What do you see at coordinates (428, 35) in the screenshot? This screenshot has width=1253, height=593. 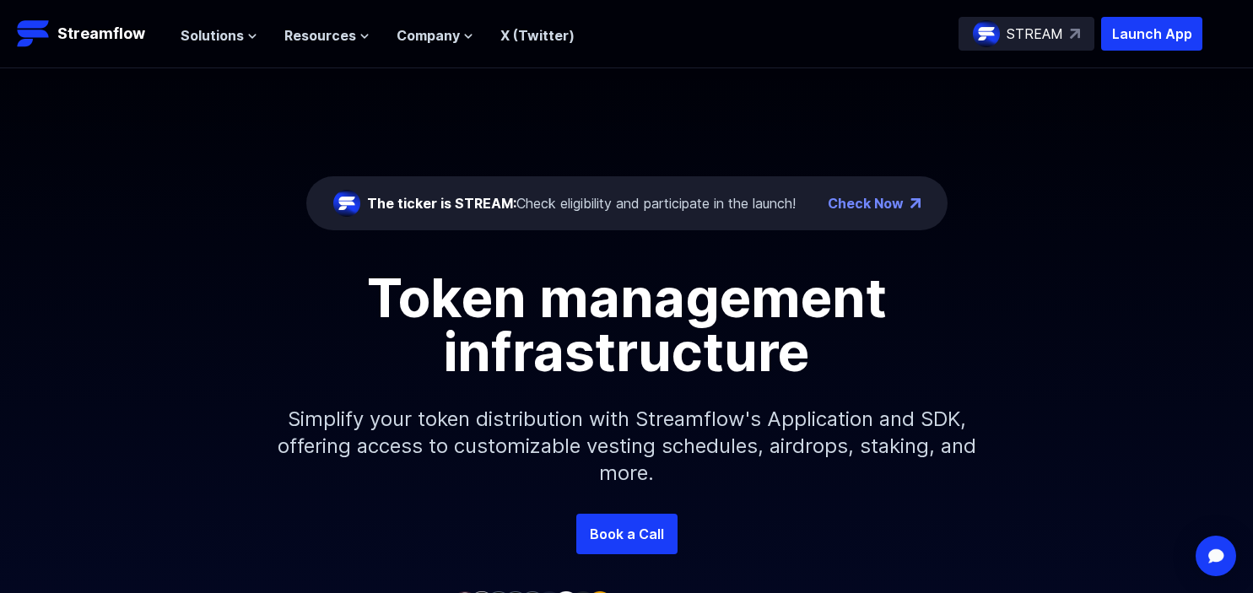 I see `span: Company` at bounding box center [428, 35].